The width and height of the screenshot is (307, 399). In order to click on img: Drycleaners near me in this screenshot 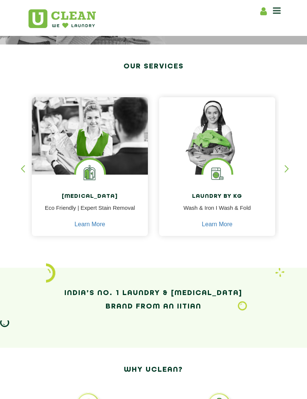, I will do `click(90, 144)`.